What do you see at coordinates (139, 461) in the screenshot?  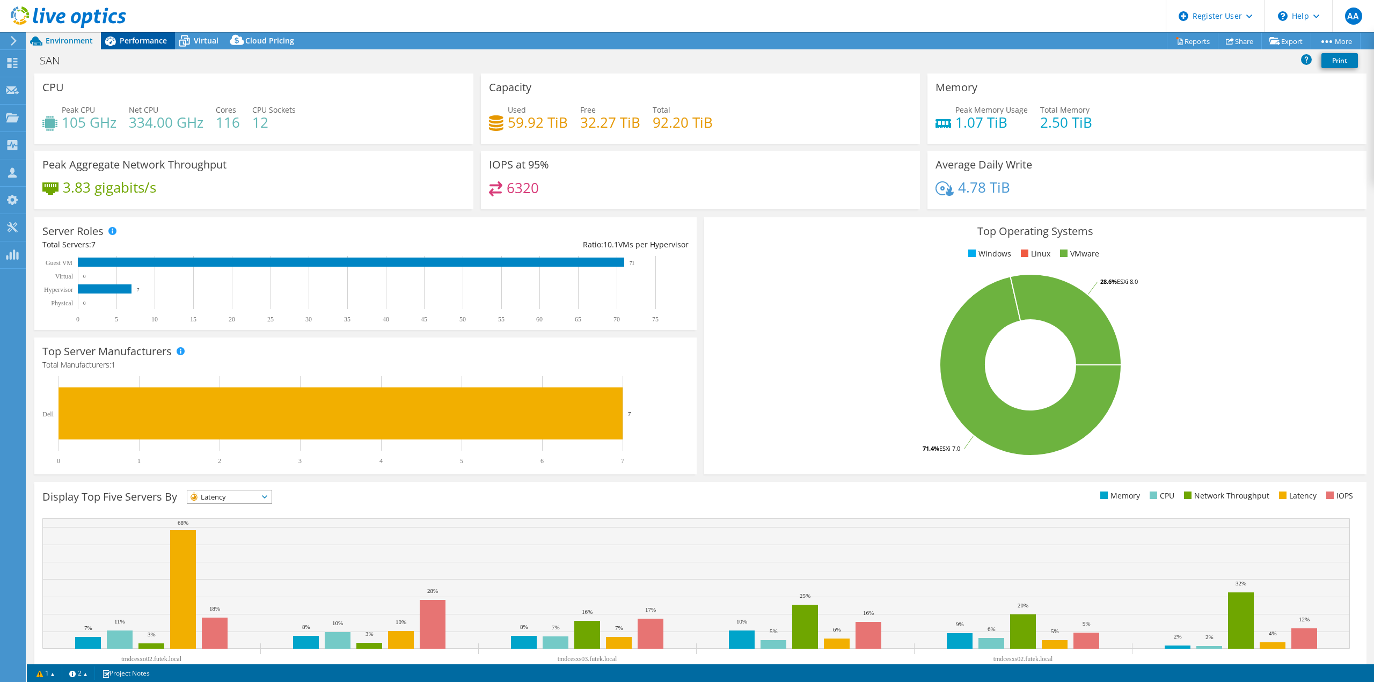 I see `text: 1` at bounding box center [139, 461].